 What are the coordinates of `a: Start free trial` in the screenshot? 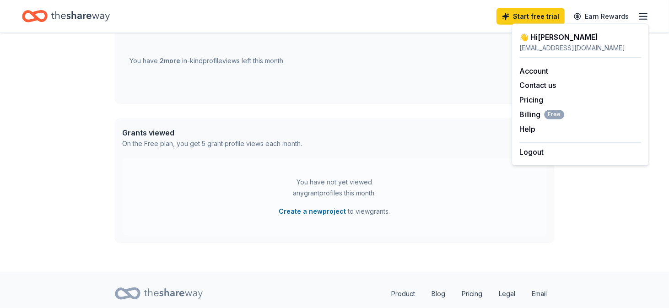 It's located at (531, 16).